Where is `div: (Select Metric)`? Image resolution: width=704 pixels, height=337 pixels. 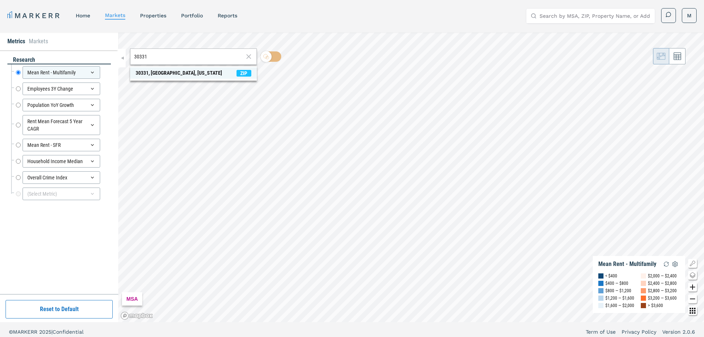 div: (Select Metric) is located at coordinates (61, 194).